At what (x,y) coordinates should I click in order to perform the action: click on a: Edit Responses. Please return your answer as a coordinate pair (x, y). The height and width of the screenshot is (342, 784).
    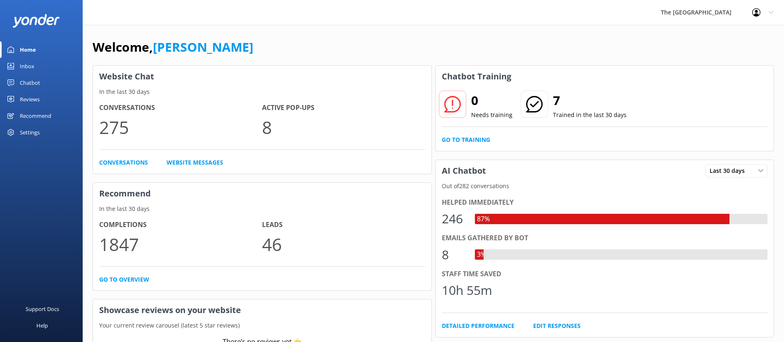
    Looking at the image, I should click on (557, 326).